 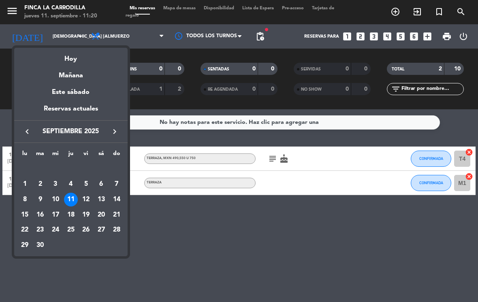 What do you see at coordinates (117, 230) in the screenshot?
I see `td: 28 de septiembre de 2025` at bounding box center [117, 230].